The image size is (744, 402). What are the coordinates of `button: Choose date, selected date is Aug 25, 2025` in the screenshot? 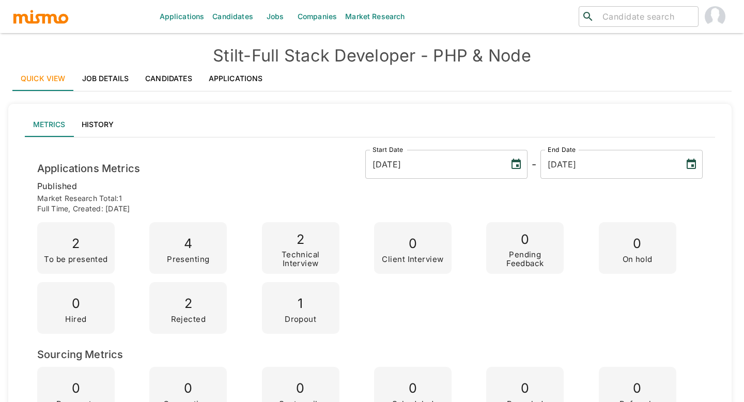 It's located at (691, 164).